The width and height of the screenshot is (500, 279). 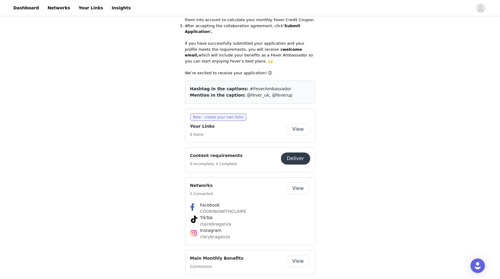 What do you see at coordinates (481, 8) in the screenshot?
I see `div: avatar` at bounding box center [481, 8].